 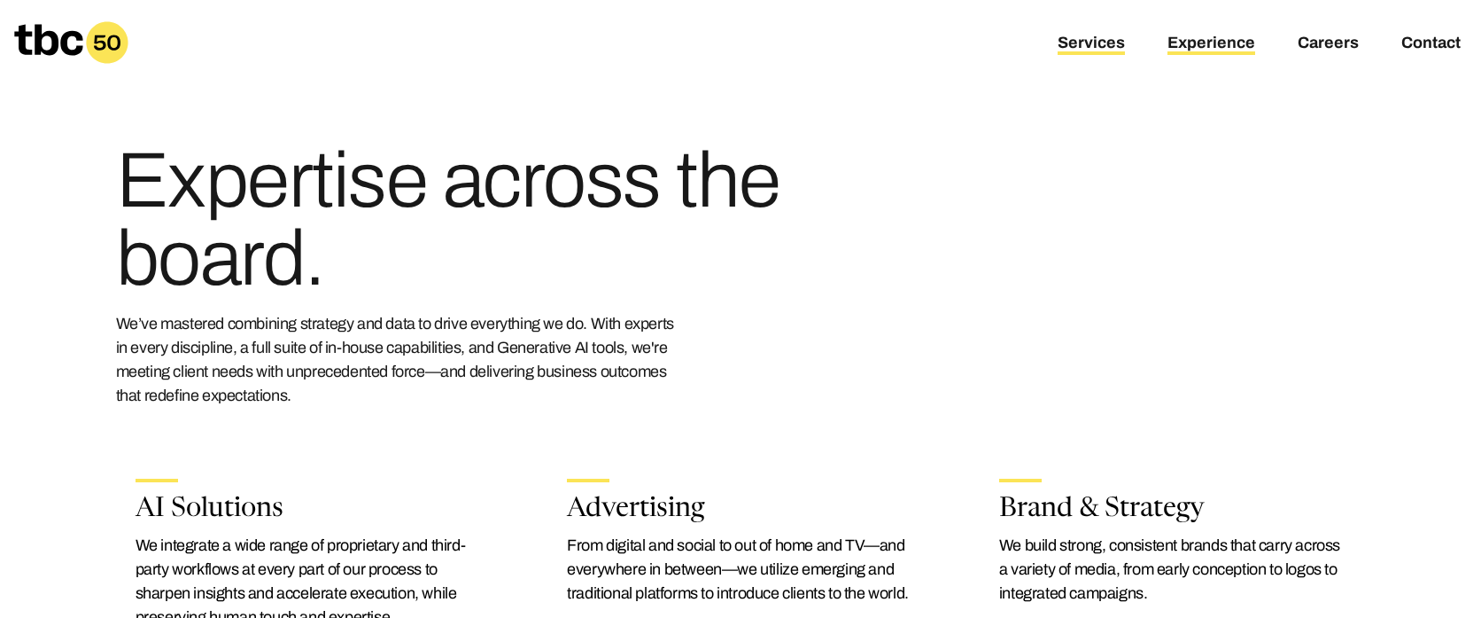 What do you see at coordinates (400, 360) in the screenshot?
I see `p: We’ve mastered combining strategy and data to drive everything we do. With experts in every disci...` at bounding box center [400, 360].